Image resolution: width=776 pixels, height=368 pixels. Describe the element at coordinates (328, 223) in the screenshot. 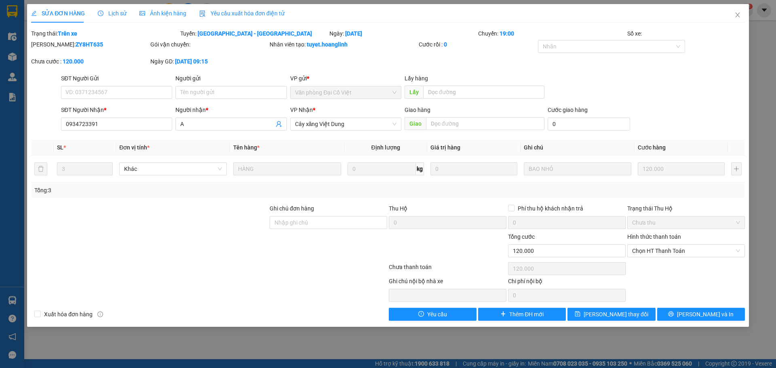

I see `input: Ghi chú đơn hàng` at that location.